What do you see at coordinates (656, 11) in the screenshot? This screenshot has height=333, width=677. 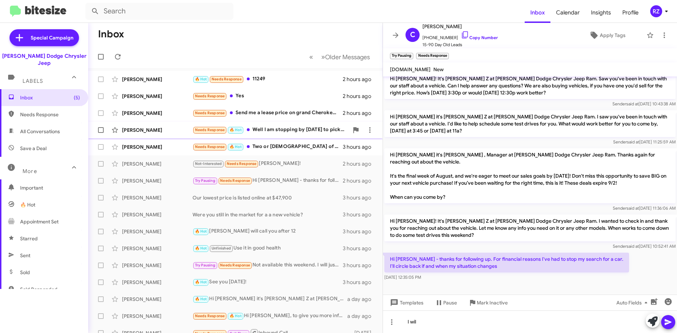 I see `div: RZ` at bounding box center [656, 11].